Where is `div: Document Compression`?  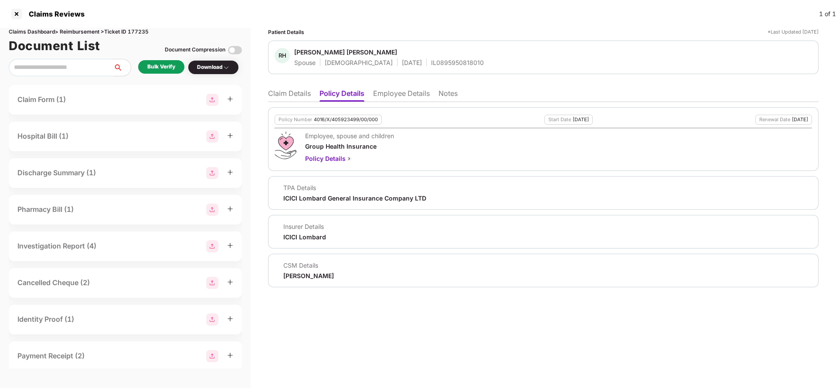 div: Document Compression is located at coordinates (195, 50).